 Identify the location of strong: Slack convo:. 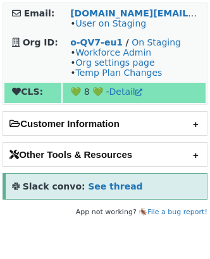
(54, 187).